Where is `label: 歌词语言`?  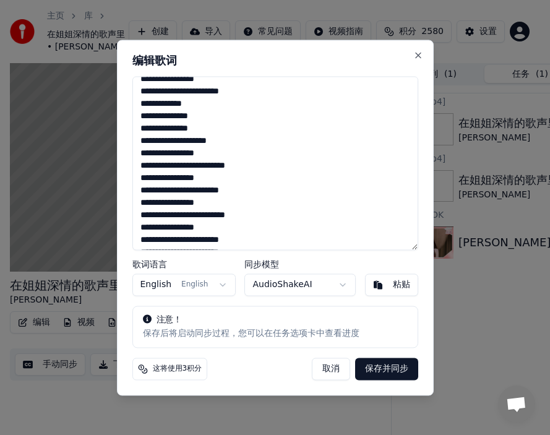 label: 歌词语言 is located at coordinates (184, 264).